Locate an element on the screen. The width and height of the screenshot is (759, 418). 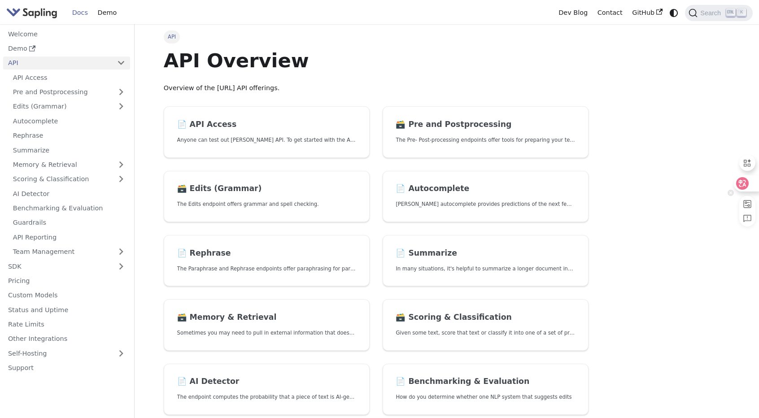
h2: Autocomplete is located at coordinates (485, 189).